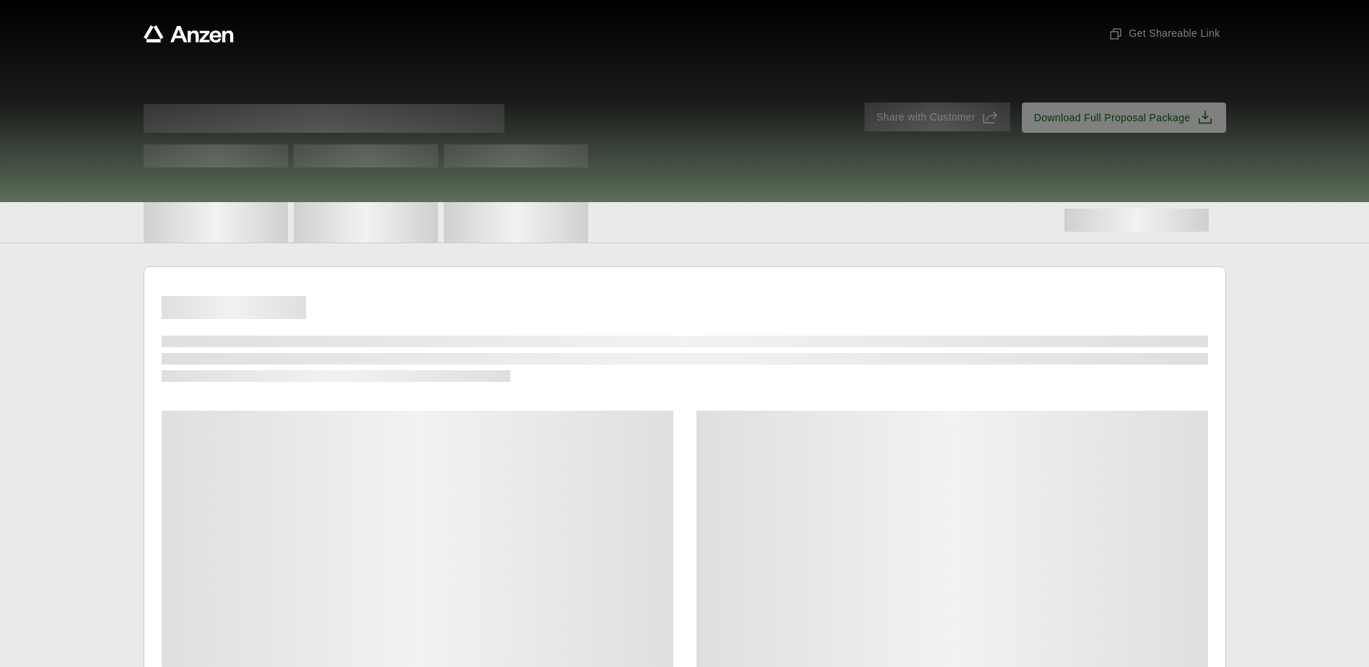 The image size is (1369, 667). Describe the element at coordinates (1164, 33) in the screenshot. I see `button: Get Shareable Link` at that location.